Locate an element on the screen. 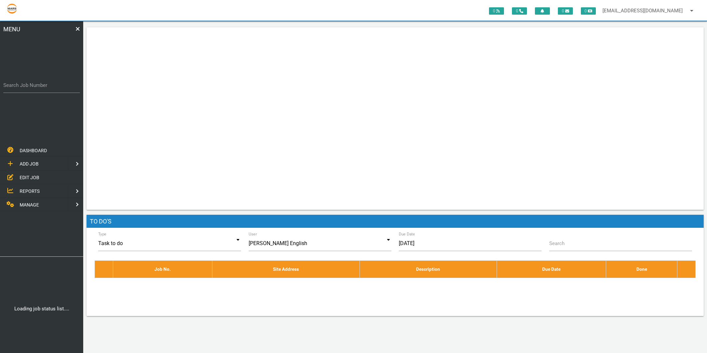 Image resolution: width=707 pixels, height=353 pixels. span: MANAGE is located at coordinates (29, 205).